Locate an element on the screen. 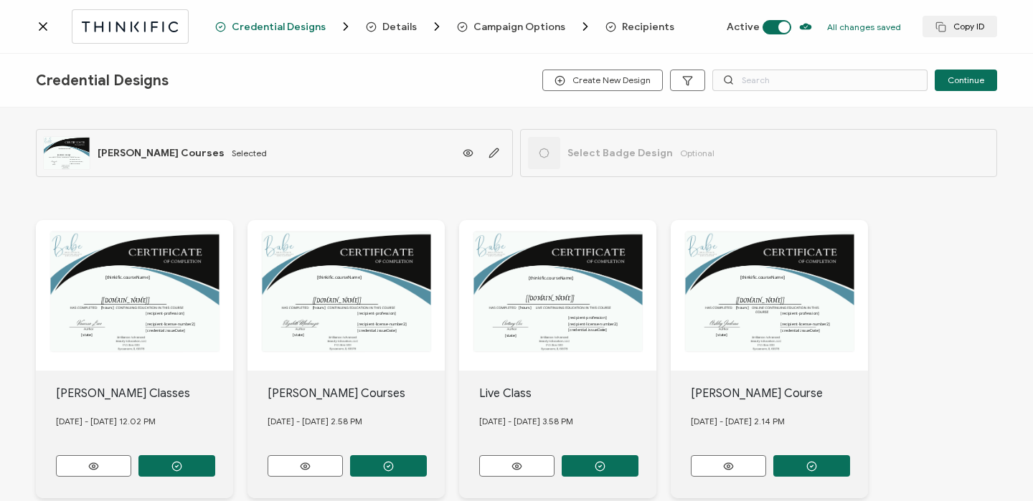  input: Search is located at coordinates (820, 80).